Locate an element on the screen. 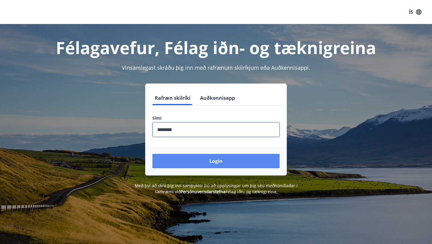 This screenshot has width=432, height=244. a: Persónuverndarstefna is located at coordinates (203, 191).